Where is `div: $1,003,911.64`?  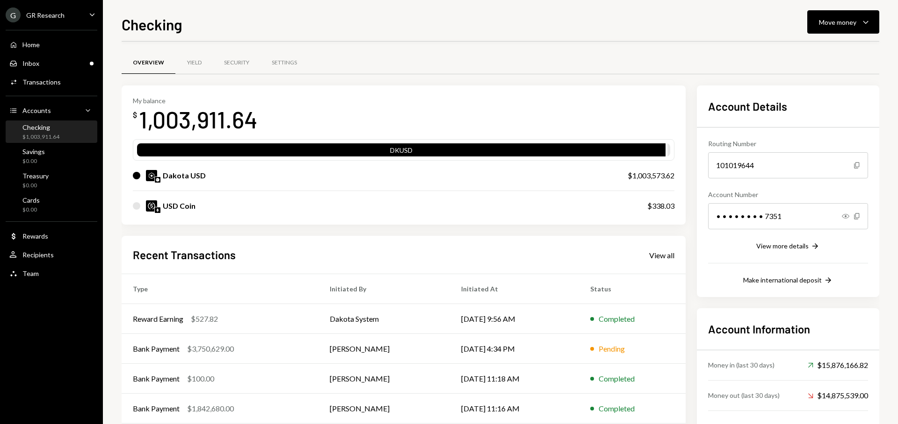 div: $1,003,911.64 is located at coordinates (41, 137).